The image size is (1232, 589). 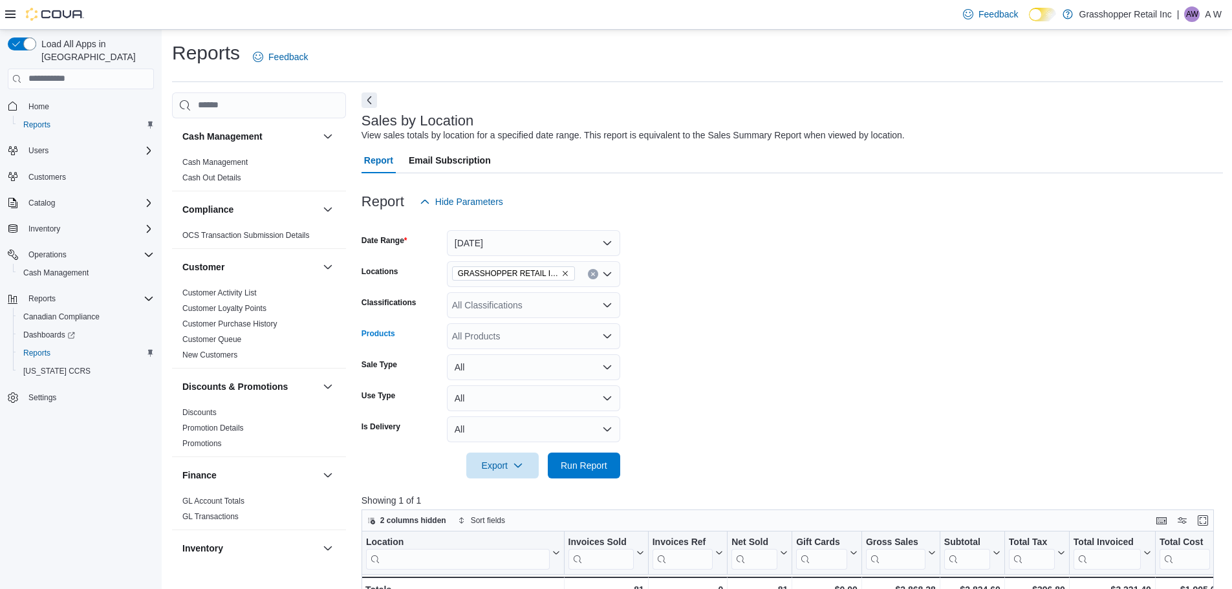 What do you see at coordinates (901, 552) in the screenshot?
I see `button: Gross Sales` at bounding box center [901, 552].